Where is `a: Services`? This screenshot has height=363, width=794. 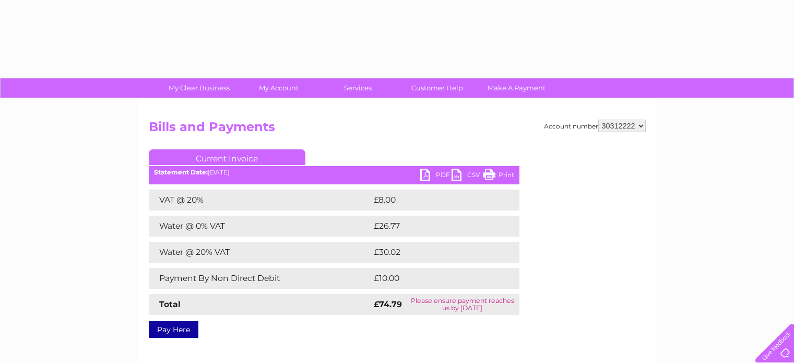 a: Services is located at coordinates (358, 88).